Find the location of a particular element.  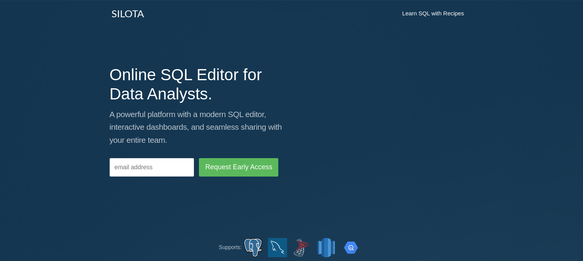

img: postgres.png is located at coordinates (253, 247).